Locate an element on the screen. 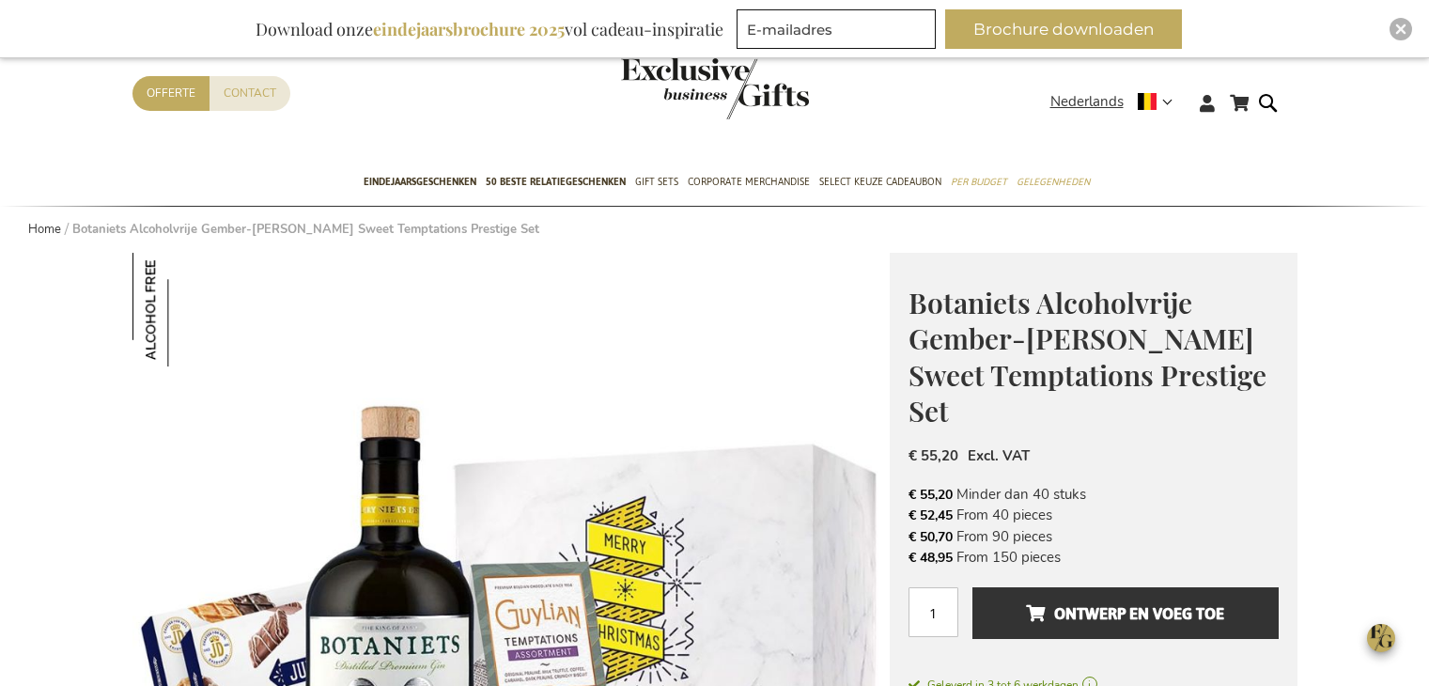 This screenshot has height=686, width=1429. a: Home is located at coordinates (44, 229).